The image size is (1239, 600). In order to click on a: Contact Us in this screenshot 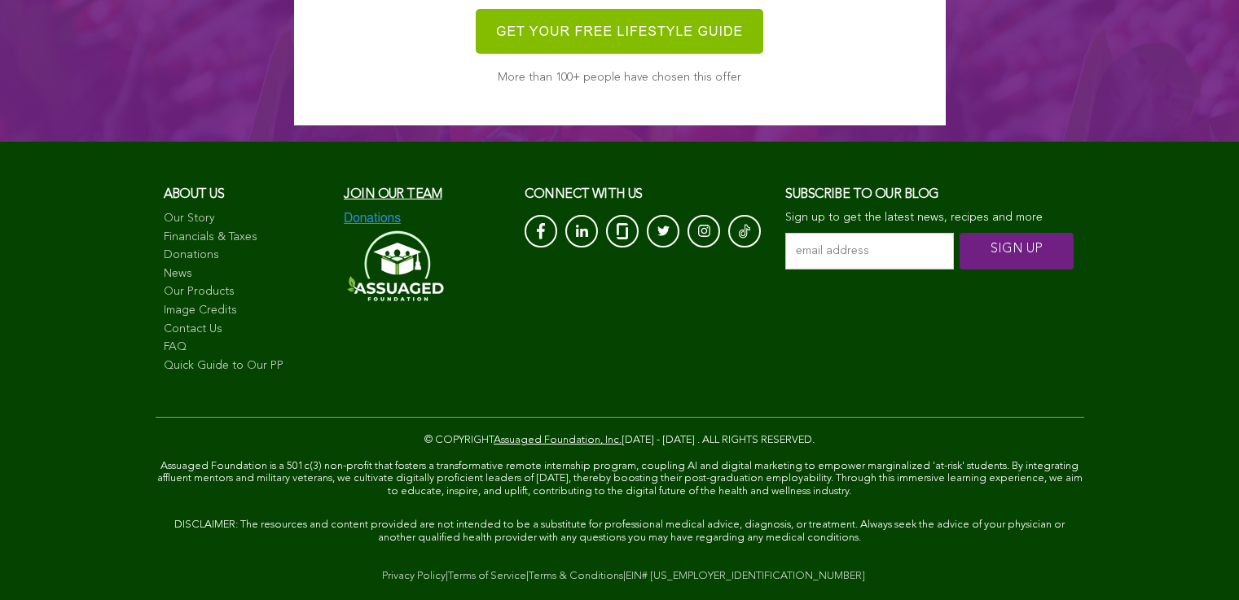, I will do `click(246, 330)`.